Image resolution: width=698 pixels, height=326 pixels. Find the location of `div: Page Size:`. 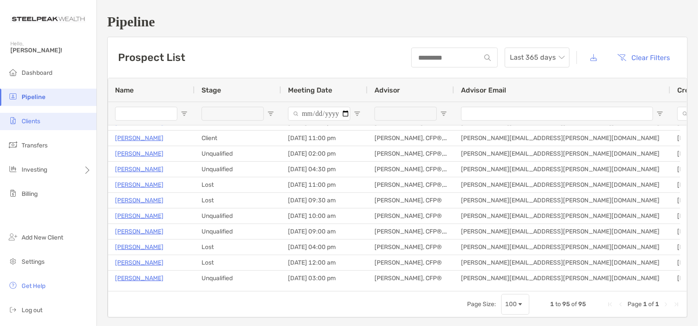

div: Page Size: is located at coordinates (481, 304).